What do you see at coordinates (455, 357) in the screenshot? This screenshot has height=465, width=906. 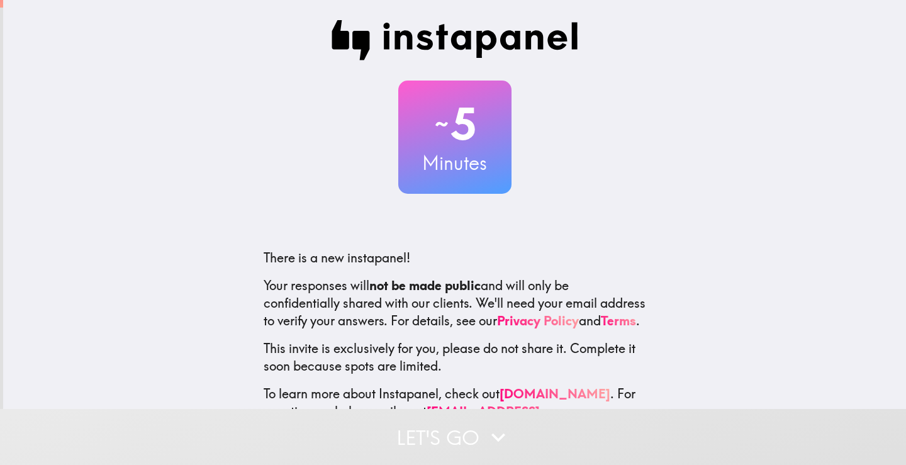 I see `p: This invite is exclusively for you, please do not share it. Complete it soon because spots are li...` at bounding box center [455, 357].